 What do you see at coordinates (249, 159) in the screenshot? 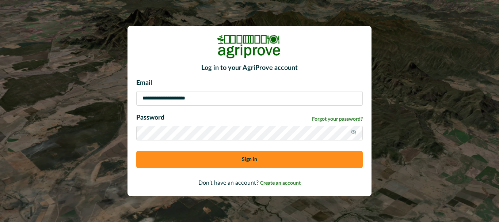
I see `button: Sign in` at bounding box center [249, 159].